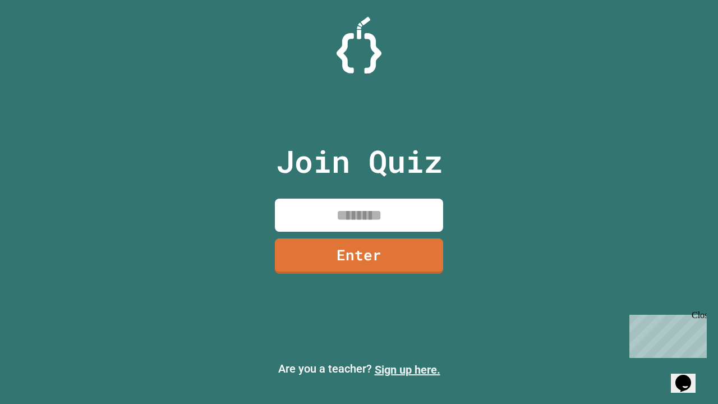 The height and width of the screenshot is (404, 718). What do you see at coordinates (359, 369) in the screenshot?
I see `p: Are you a teacher?` at bounding box center [359, 369].